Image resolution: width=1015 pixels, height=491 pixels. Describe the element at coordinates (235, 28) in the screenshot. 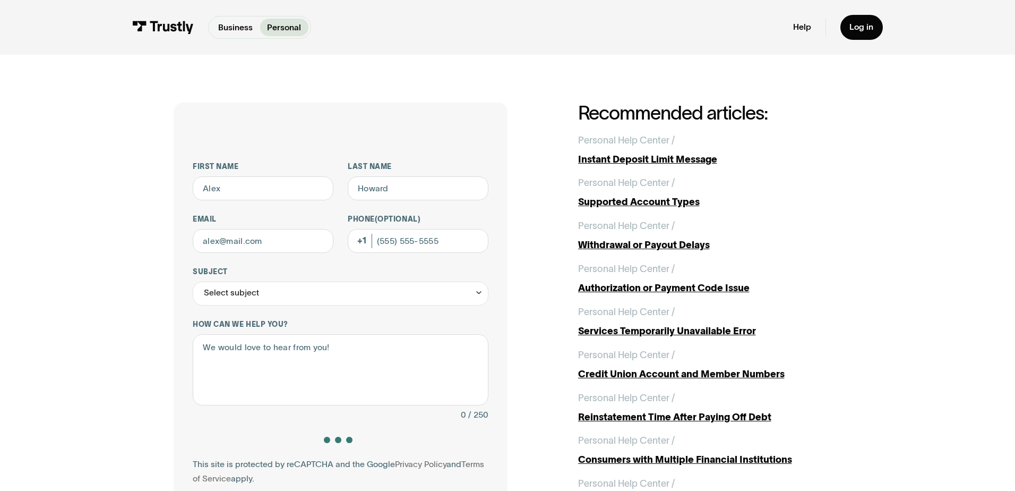

I see `p: Business` at that location.